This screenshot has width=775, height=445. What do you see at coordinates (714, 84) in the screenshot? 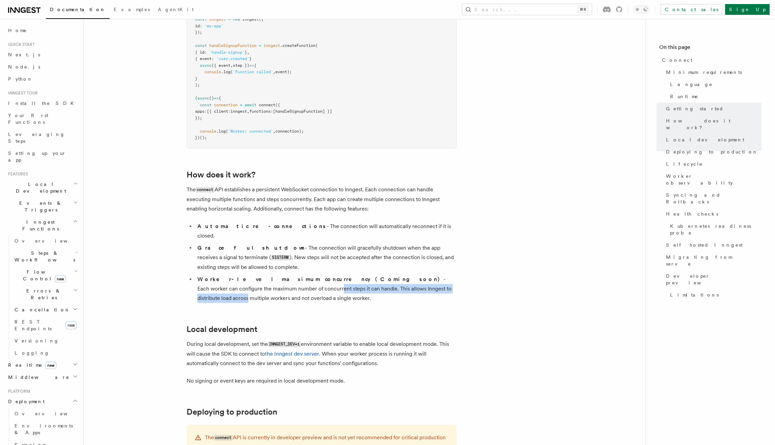
I see `a: Language` at bounding box center [714, 84].